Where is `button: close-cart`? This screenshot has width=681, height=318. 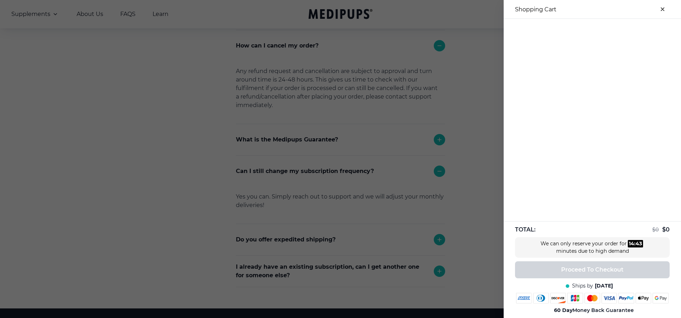 button: close-cart is located at coordinates (662, 9).